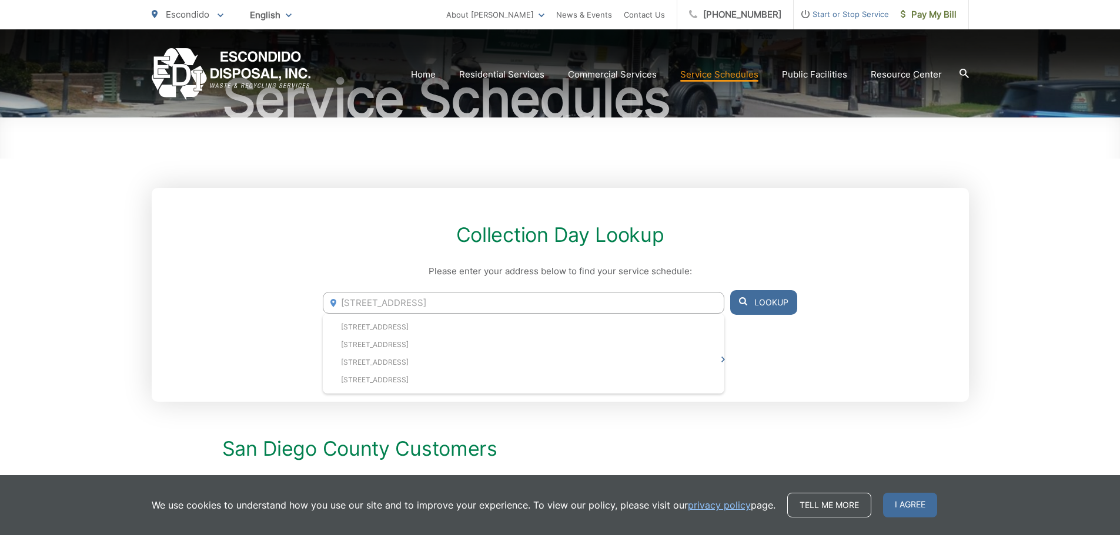 The width and height of the screenshot is (1120, 535). I want to click on a: News & Events, so click(584, 15).